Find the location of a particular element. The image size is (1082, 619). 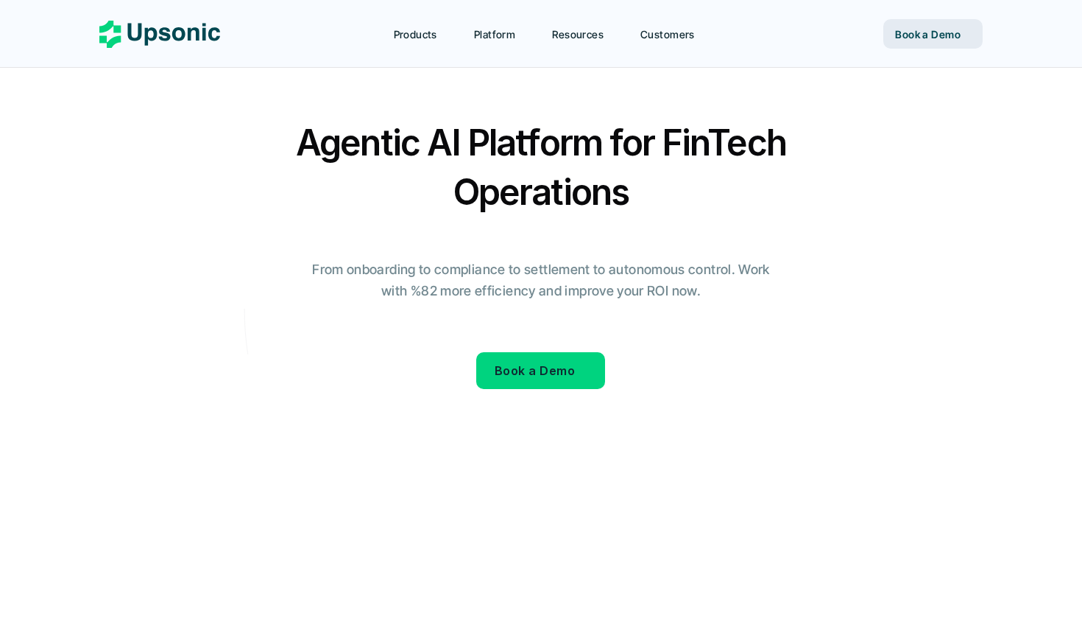

p: Platform is located at coordinates (495, 34).